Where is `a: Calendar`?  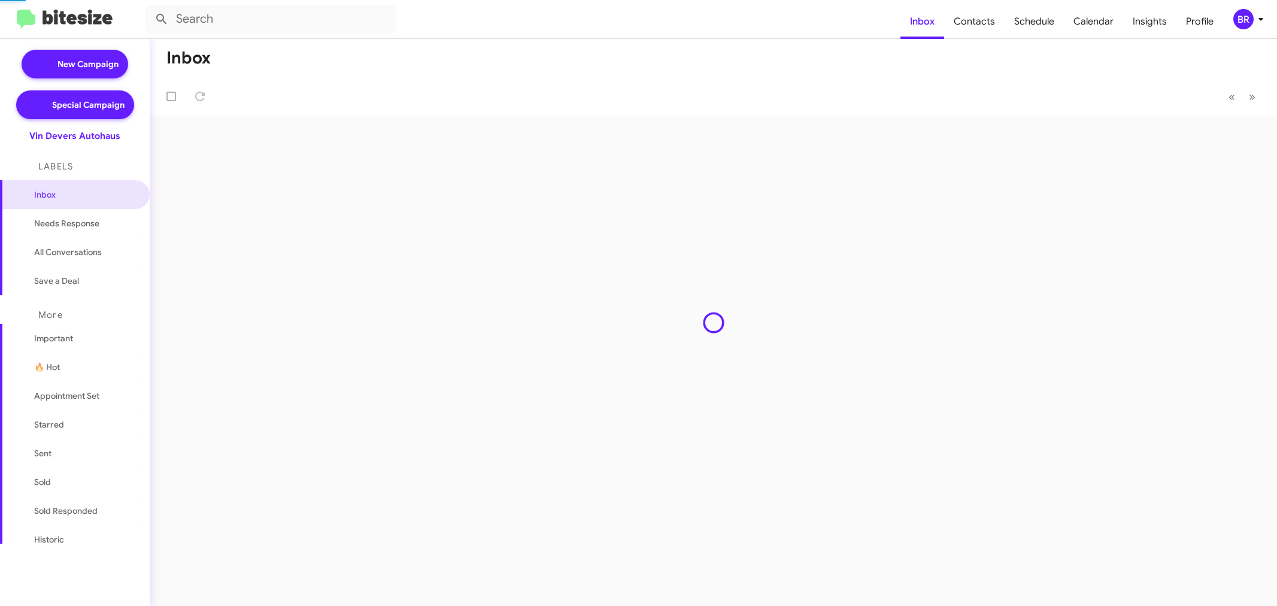
a: Calendar is located at coordinates (1093, 22).